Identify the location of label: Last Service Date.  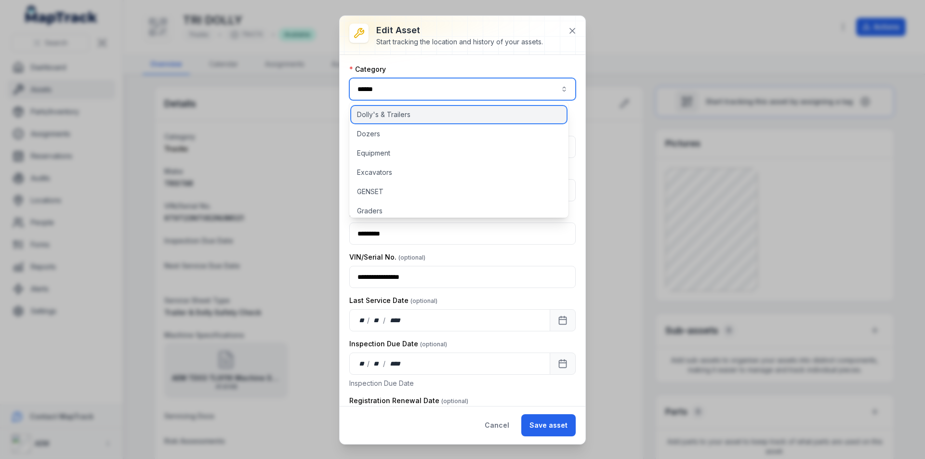
(393, 301).